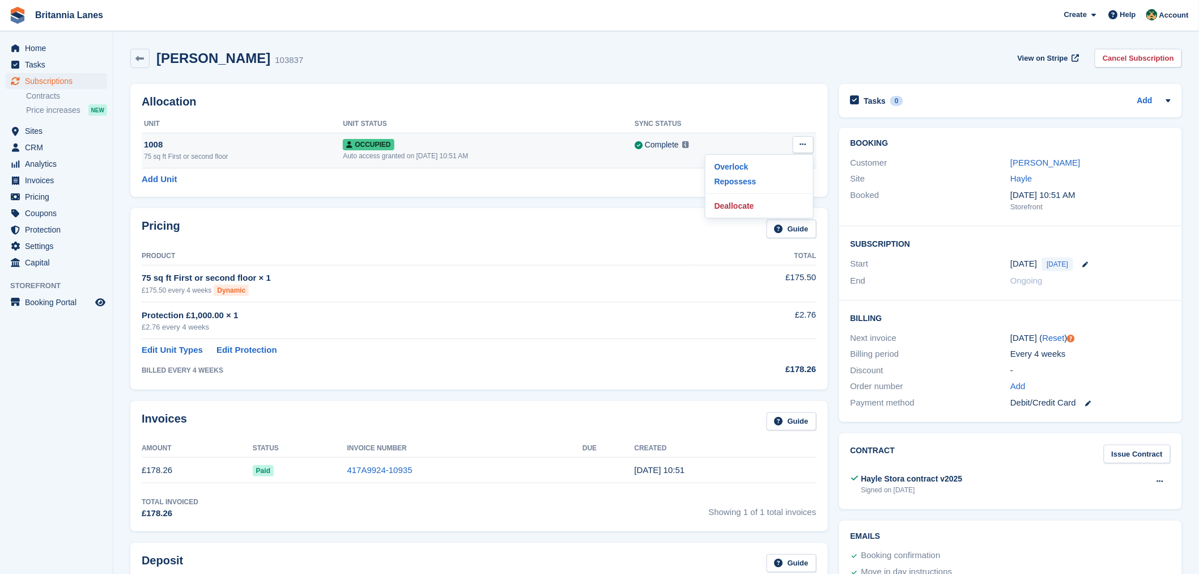  I want to click on div: Booked, so click(931, 201).